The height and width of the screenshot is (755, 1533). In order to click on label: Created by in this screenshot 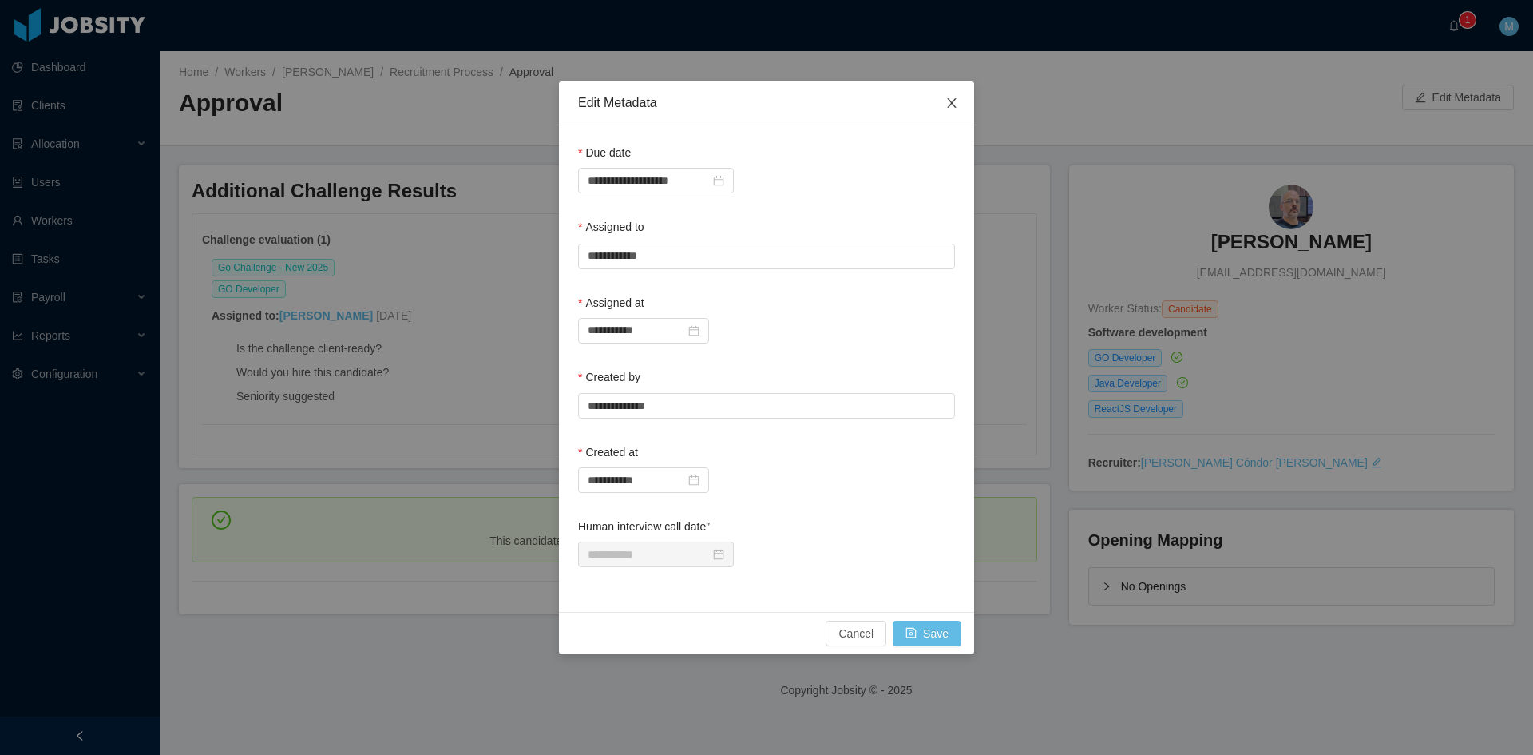, I will do `click(609, 377)`.